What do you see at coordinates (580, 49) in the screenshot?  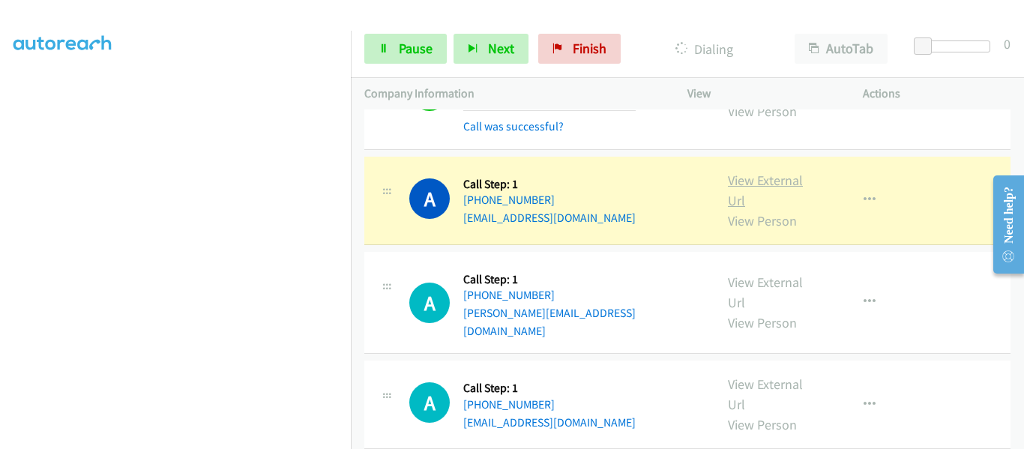 I see `a: Finish` at bounding box center [580, 49].